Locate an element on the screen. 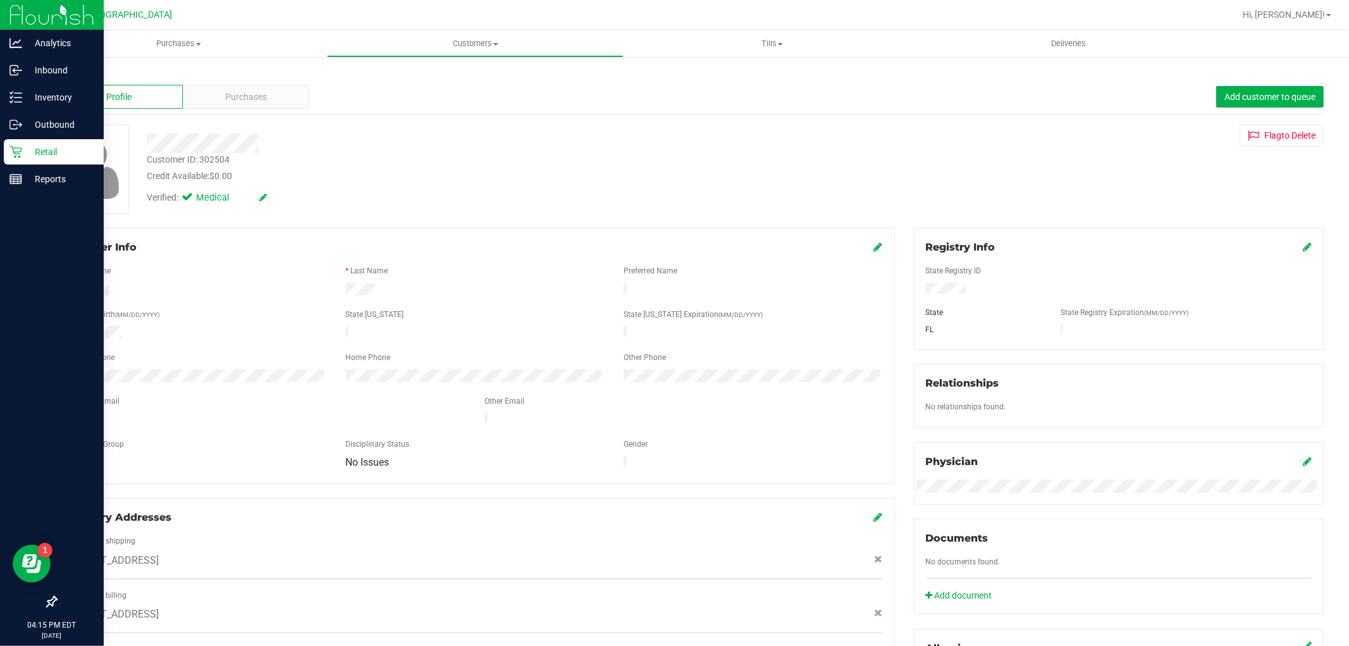  label: Disciplinary Status is located at coordinates (378, 444).